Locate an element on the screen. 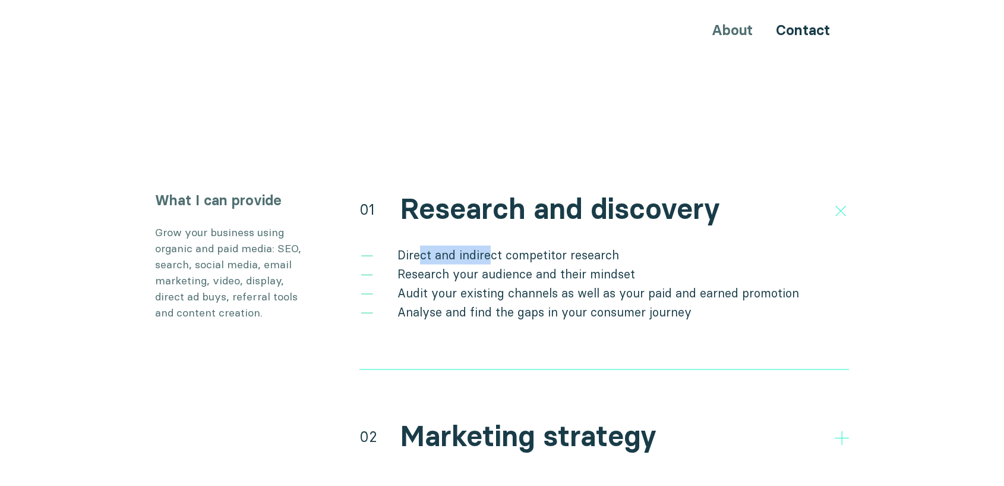  li: Research your audience and their mindset is located at coordinates (604, 273).